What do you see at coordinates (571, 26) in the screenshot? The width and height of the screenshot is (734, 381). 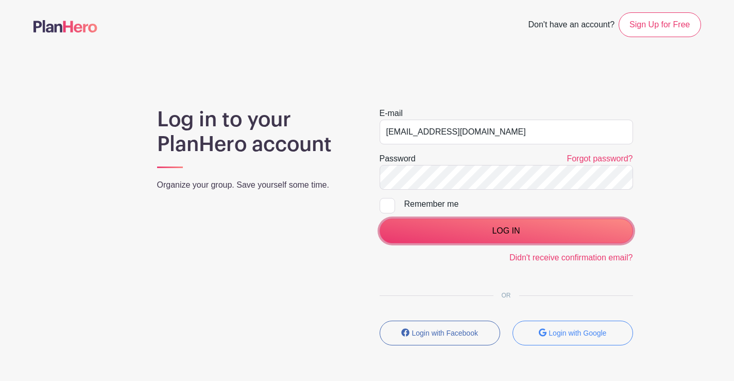 I see `span: Don't have an account?` at bounding box center [571, 26].